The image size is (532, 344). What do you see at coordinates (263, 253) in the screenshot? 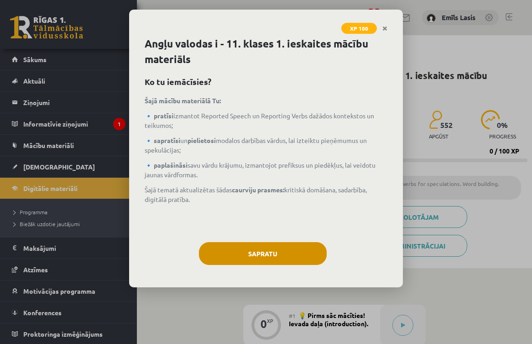
I see `button: Sapratu` at bounding box center [263, 253].